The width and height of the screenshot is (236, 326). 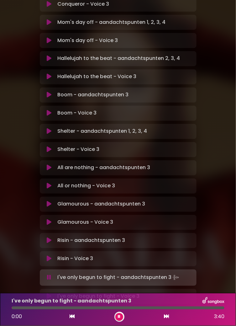 I want to click on p: Mom's day off - Voice 3, so click(x=88, y=40).